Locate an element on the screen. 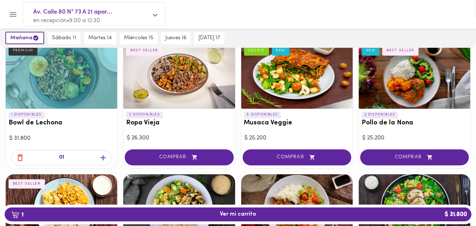 This screenshot has width=476, height=226. button: martes 14 is located at coordinates (100, 38).